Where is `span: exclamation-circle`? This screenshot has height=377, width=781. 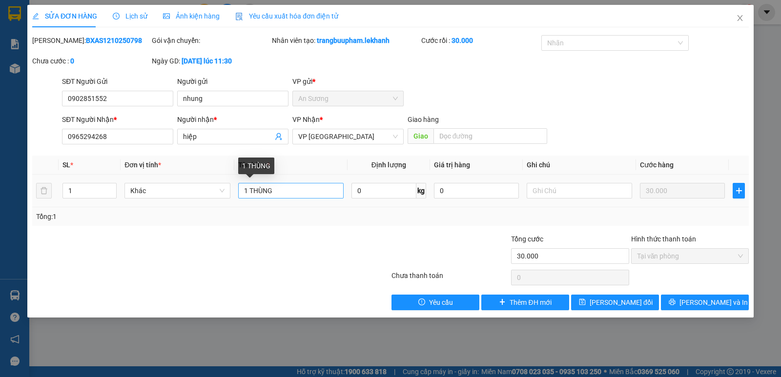
span: exclamation-circle is located at coordinates (422, 303).